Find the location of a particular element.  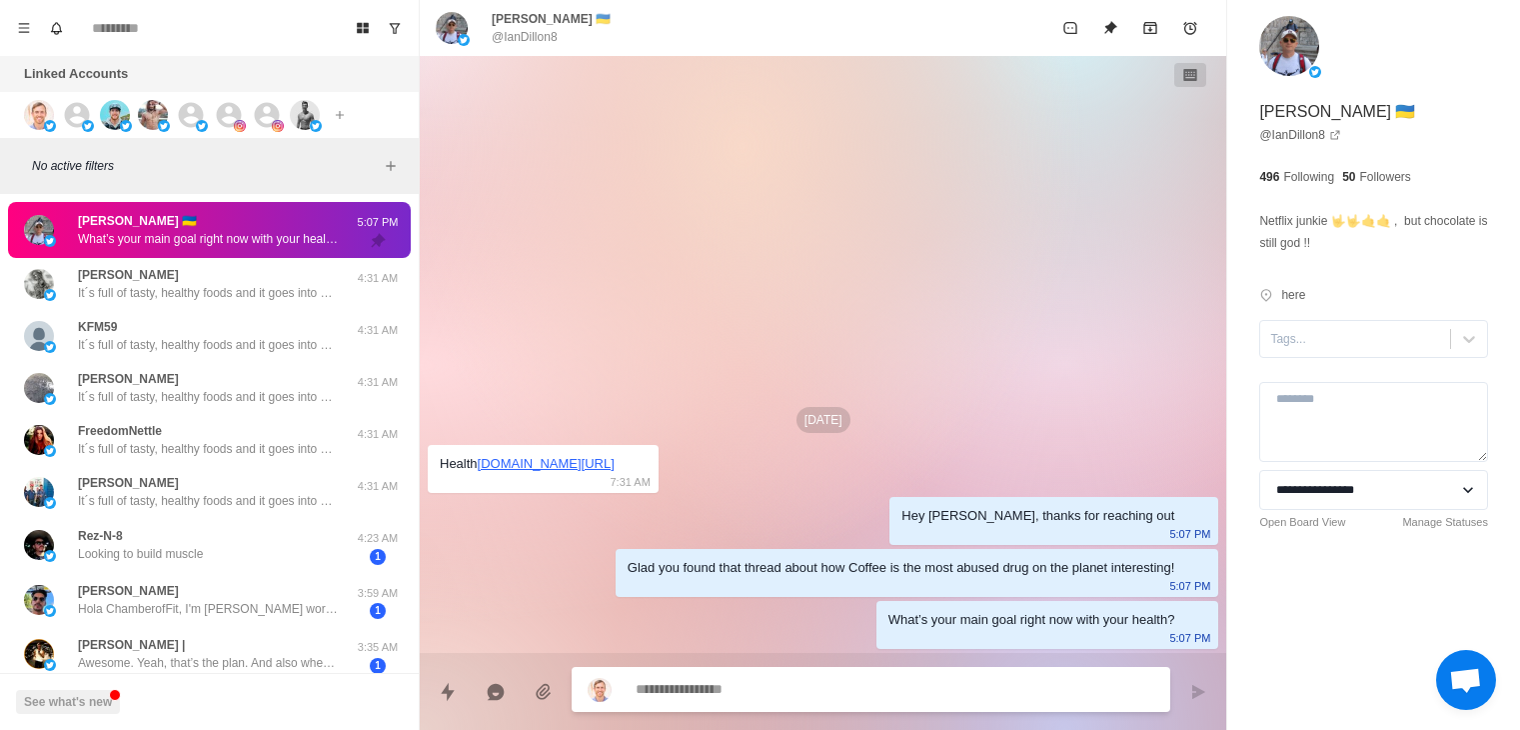

button: Reply with AI is located at coordinates (496, 692).